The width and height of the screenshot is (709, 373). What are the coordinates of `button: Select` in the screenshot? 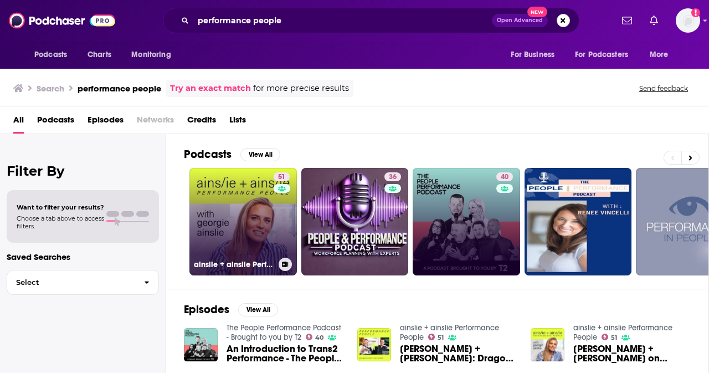 It's located at (83, 282).